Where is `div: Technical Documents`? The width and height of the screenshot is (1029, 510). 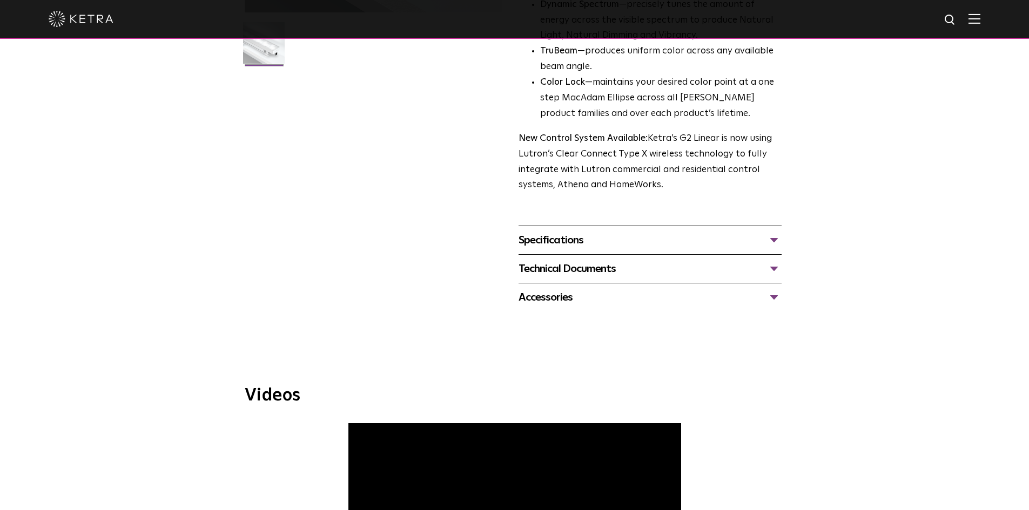 div: Technical Documents is located at coordinates (650, 269).